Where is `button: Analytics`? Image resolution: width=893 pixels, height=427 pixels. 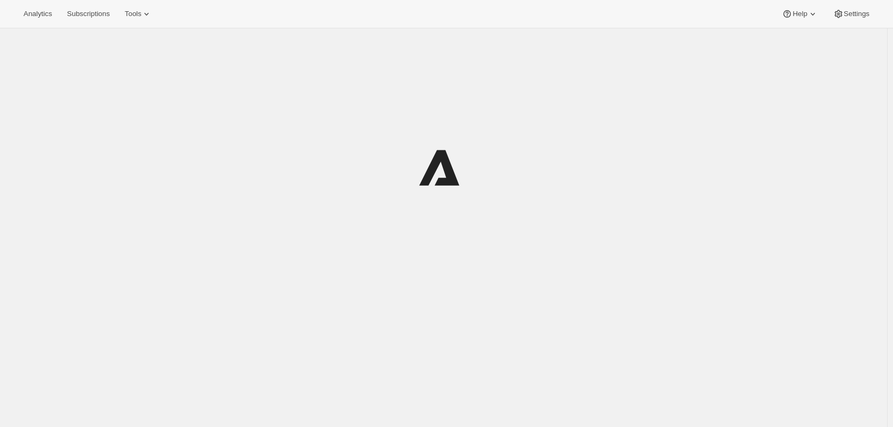 button: Analytics is located at coordinates (37, 14).